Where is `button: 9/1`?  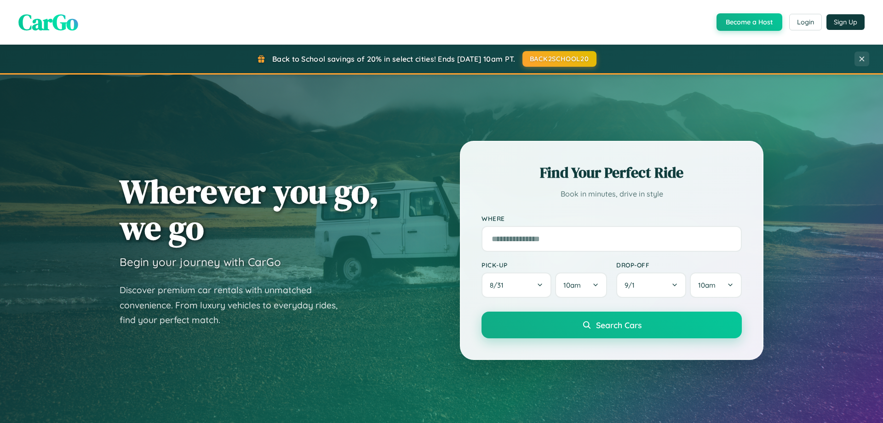
button: 9/1 is located at coordinates (652, 285).